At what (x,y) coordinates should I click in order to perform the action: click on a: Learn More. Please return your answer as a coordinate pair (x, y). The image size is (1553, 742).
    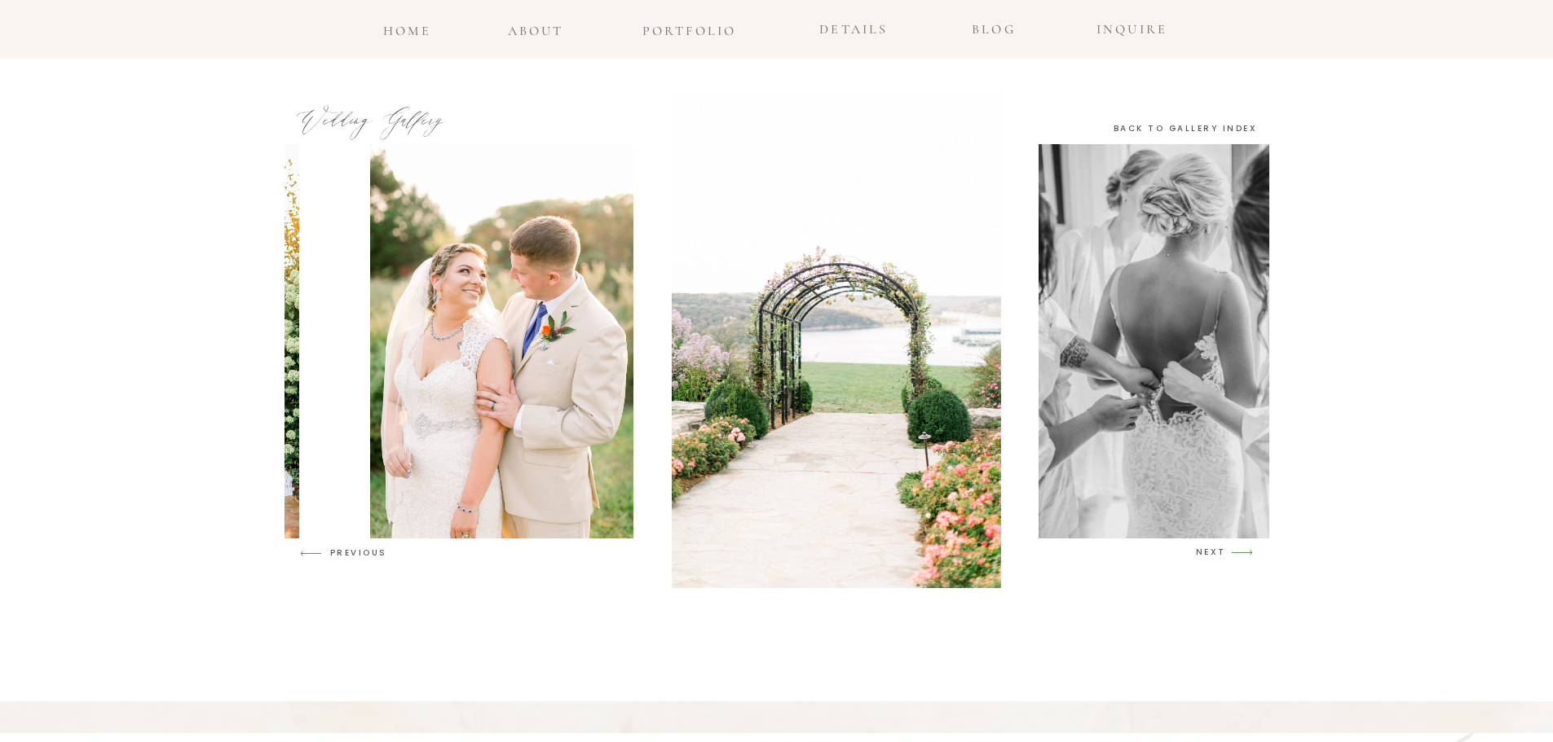
    Looking at the image, I should click on (980, 680).